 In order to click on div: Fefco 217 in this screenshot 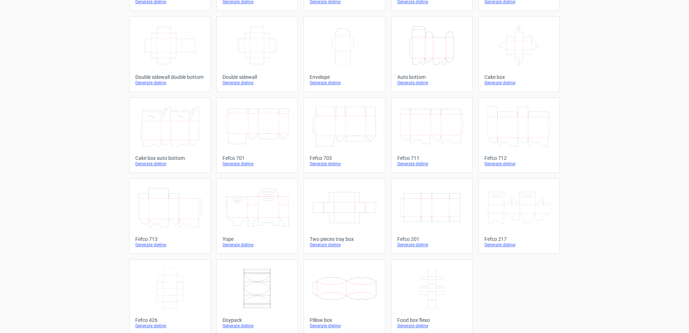, I will do `click(519, 239)`.